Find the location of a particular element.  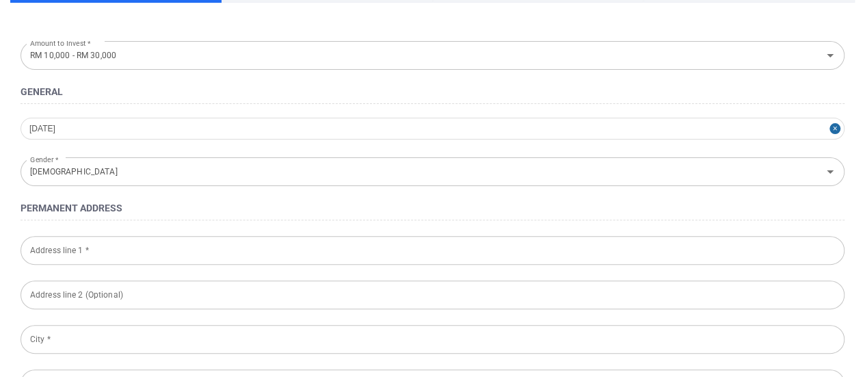

input: Date Of Birth * is located at coordinates (432, 129).